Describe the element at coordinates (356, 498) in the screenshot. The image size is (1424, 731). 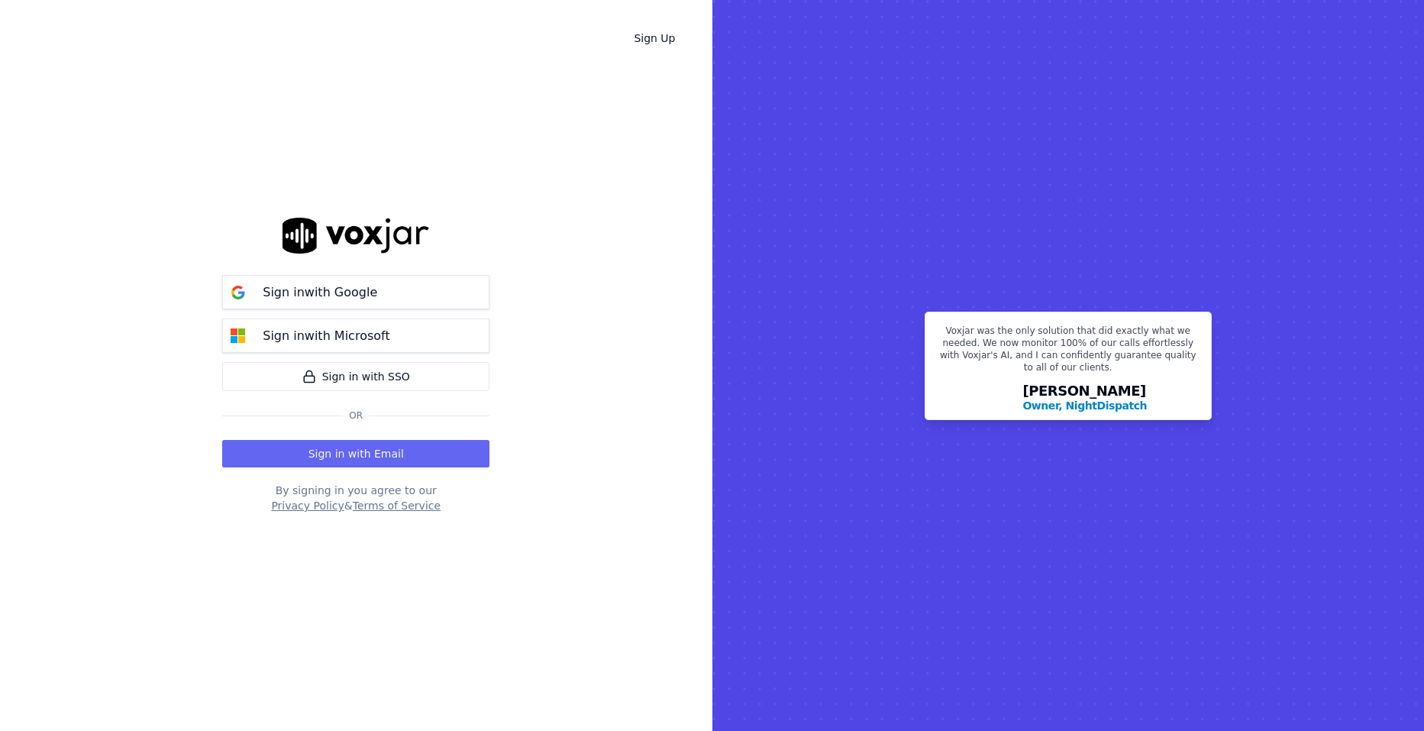
I see `div: By signing in you agree to our &` at that location.